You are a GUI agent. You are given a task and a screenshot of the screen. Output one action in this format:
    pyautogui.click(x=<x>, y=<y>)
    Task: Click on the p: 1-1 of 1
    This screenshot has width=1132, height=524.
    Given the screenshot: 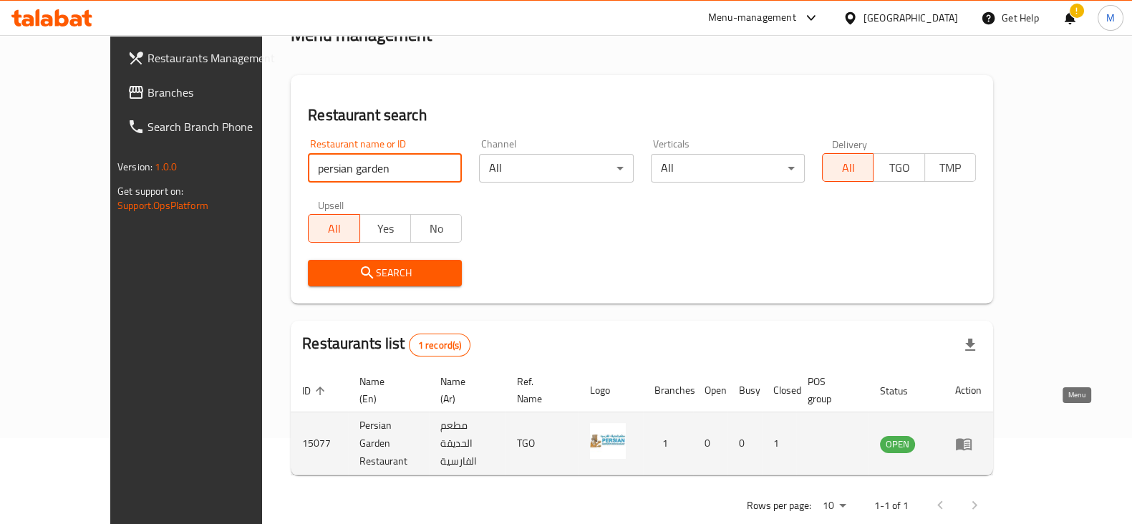 What is the action you would take?
    pyautogui.click(x=892, y=506)
    